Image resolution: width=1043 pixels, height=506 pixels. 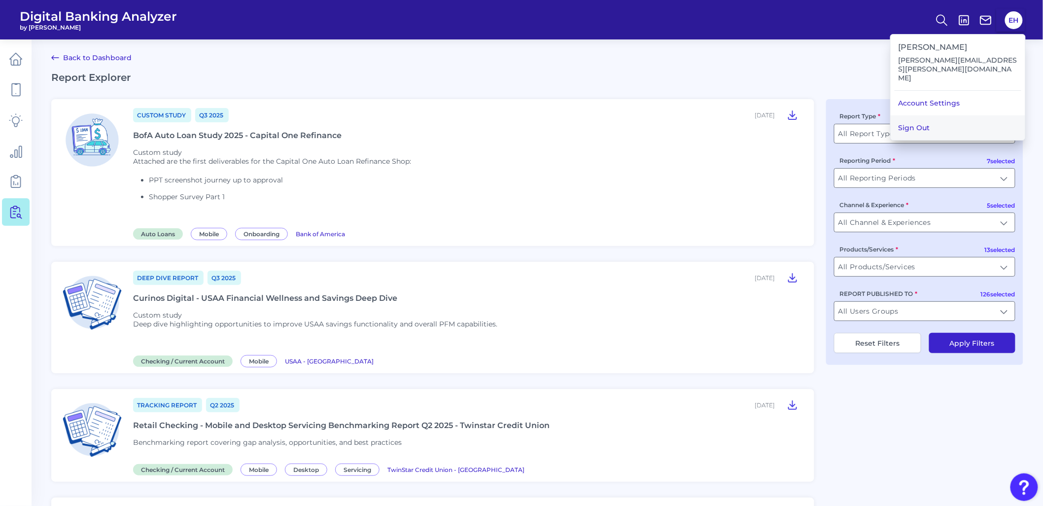 I want to click on li: Shopper Survey Part 1, so click(x=280, y=197).